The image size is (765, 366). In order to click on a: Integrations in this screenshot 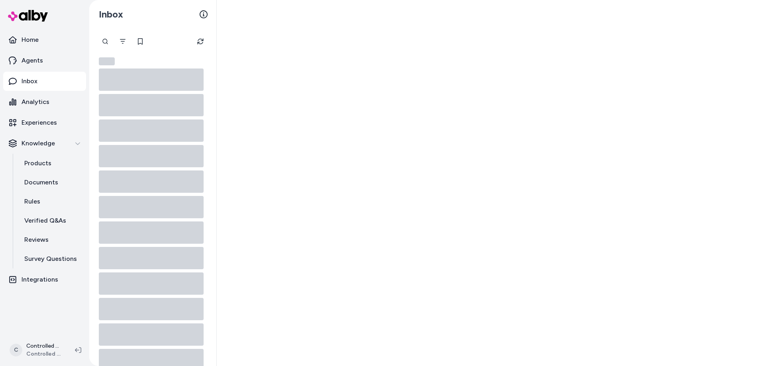, I will do `click(45, 280)`.